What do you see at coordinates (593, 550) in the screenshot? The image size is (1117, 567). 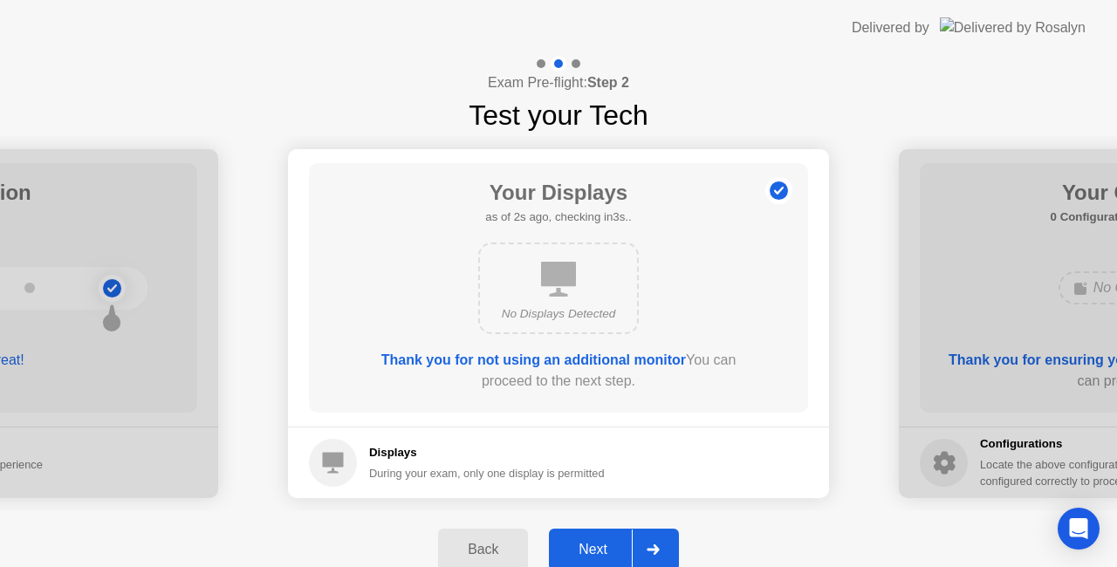 I see `div: Next` at bounding box center [593, 550].